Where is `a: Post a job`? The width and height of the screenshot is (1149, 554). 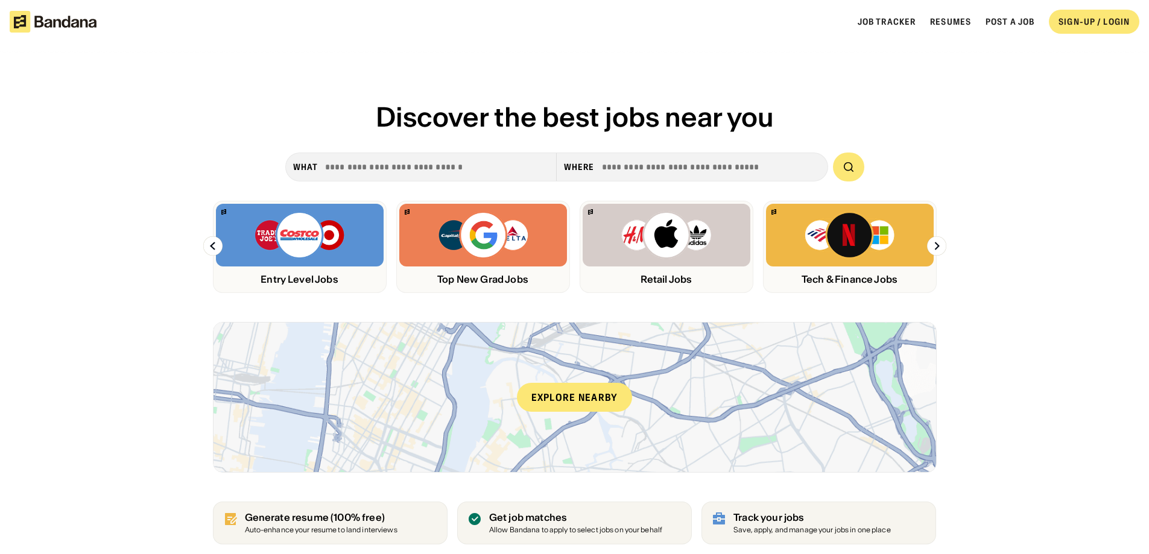 a: Post a job is located at coordinates (1010, 22).